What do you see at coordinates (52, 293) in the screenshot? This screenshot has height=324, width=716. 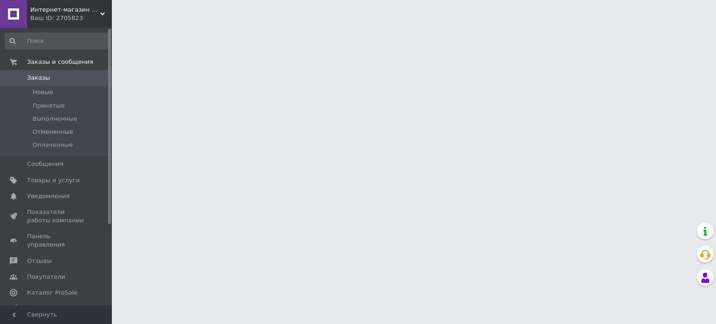 I see `span: Каталог ProSale` at bounding box center [52, 293].